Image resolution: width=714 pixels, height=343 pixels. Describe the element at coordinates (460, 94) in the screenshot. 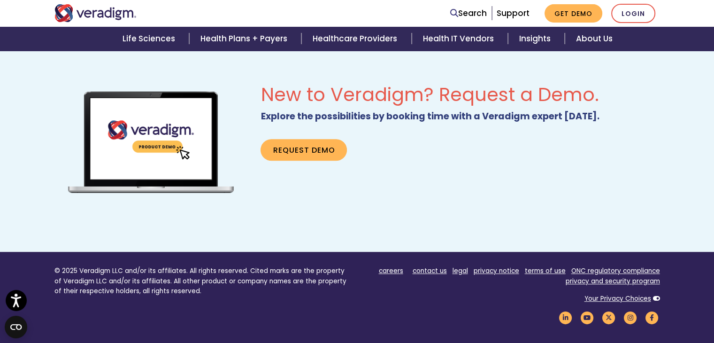

I see `h2: New to Veradigm? Request a Demo.` at that location.